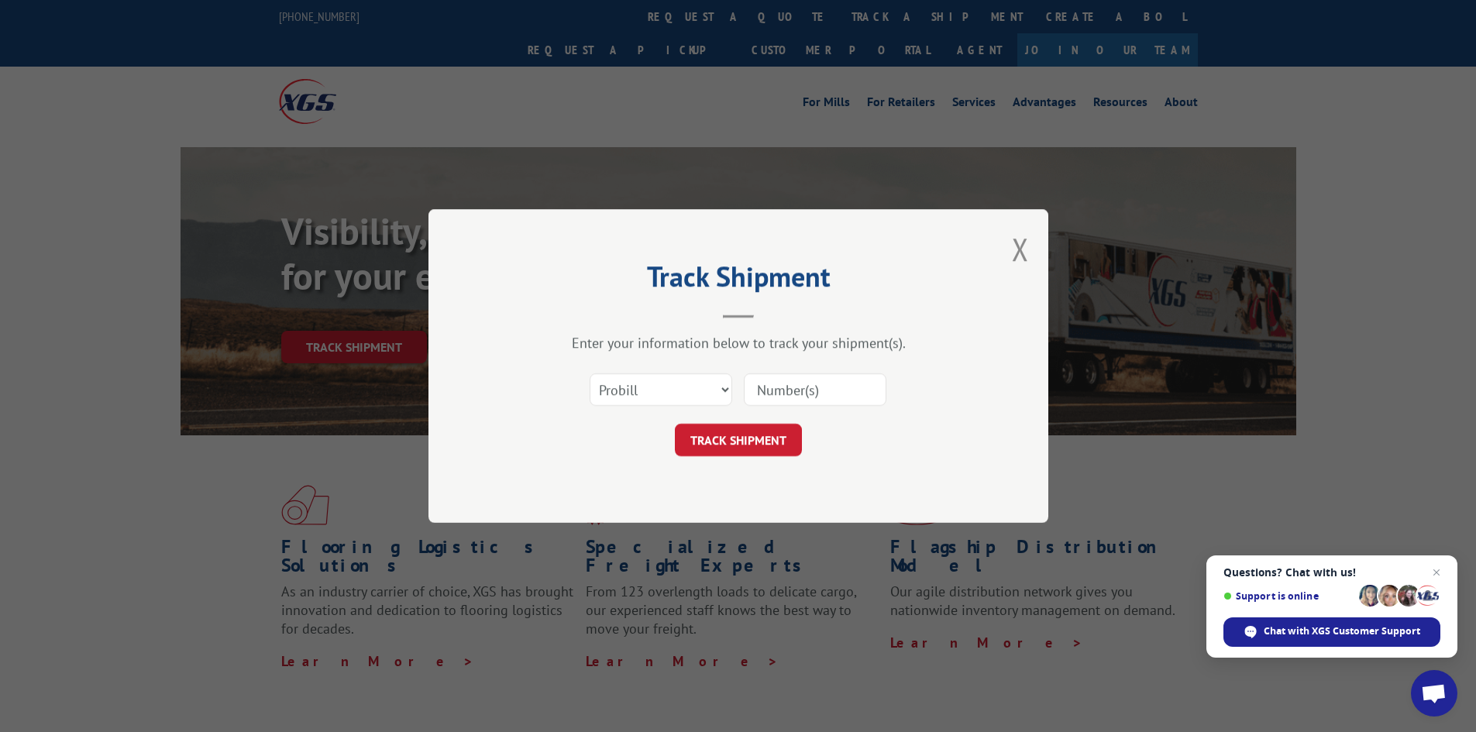 The width and height of the screenshot is (1476, 732). What do you see at coordinates (1435, 694) in the screenshot?
I see `div: Open chat` at bounding box center [1435, 694].